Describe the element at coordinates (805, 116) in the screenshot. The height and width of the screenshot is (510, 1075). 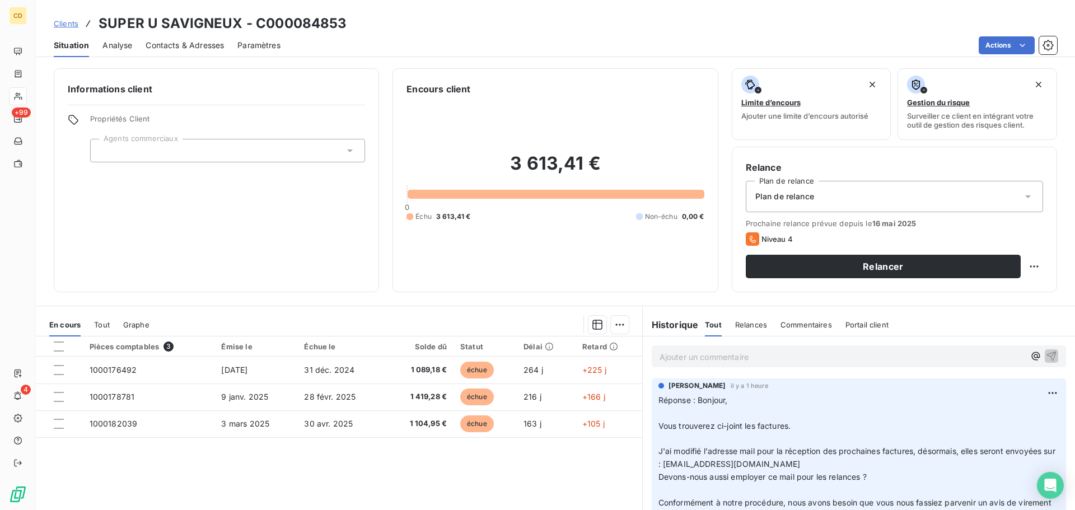
I see `span: Ajouter une limite d’encours autorisé` at that location.